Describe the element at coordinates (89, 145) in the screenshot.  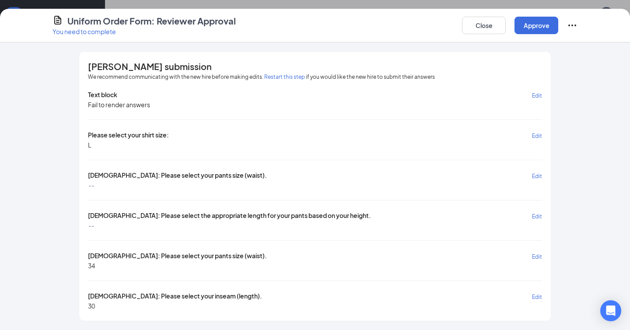
I see `span: L` at that location.